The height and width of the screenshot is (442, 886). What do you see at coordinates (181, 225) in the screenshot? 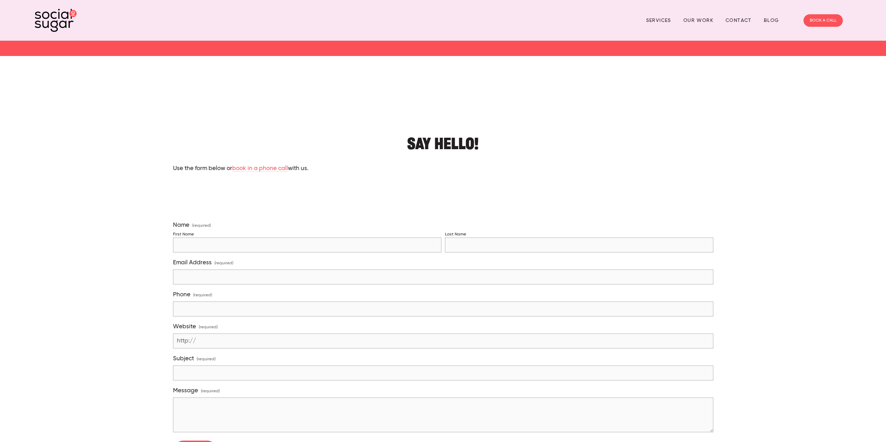
I see `span: Name` at bounding box center [181, 225].